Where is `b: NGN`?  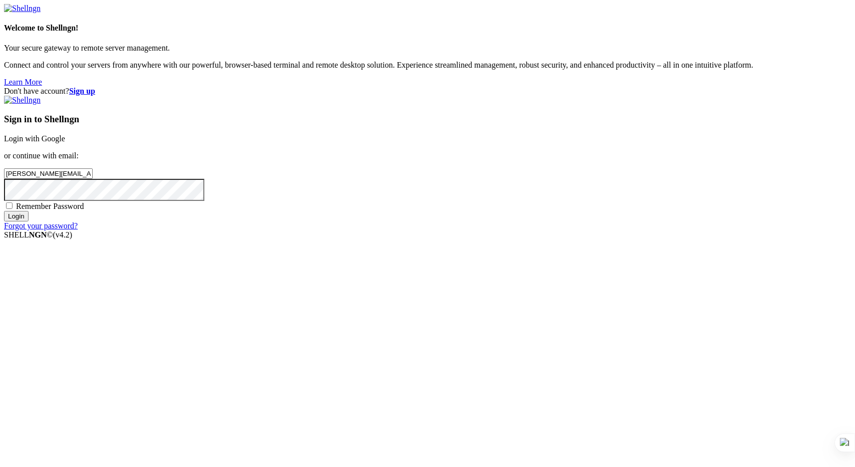 b: NGN is located at coordinates (38, 234).